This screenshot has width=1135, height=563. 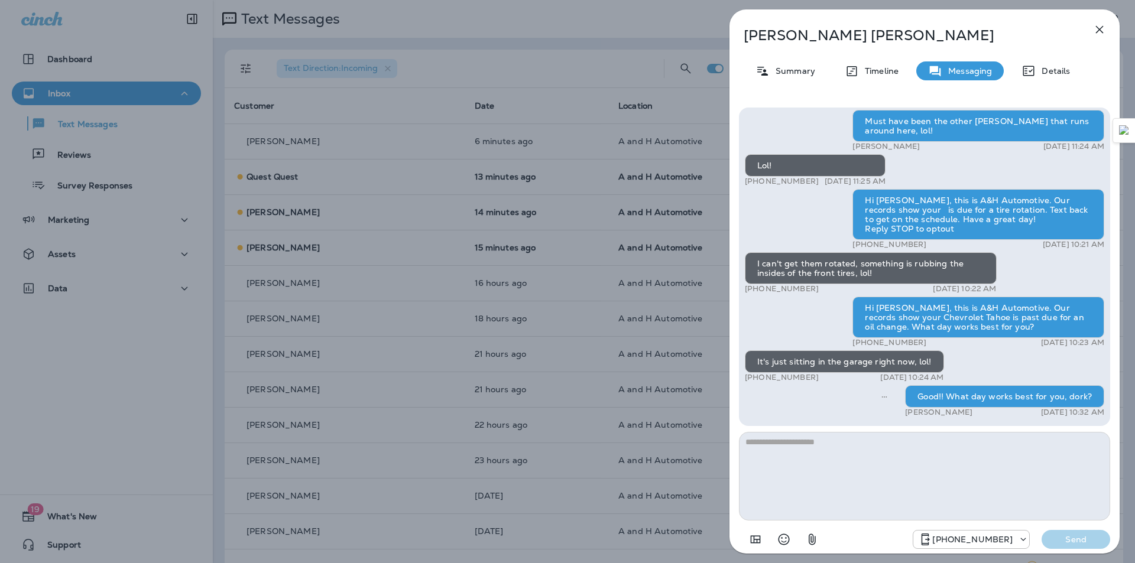 What do you see at coordinates (967, 71) in the screenshot?
I see `p: Messaging` at bounding box center [967, 71].